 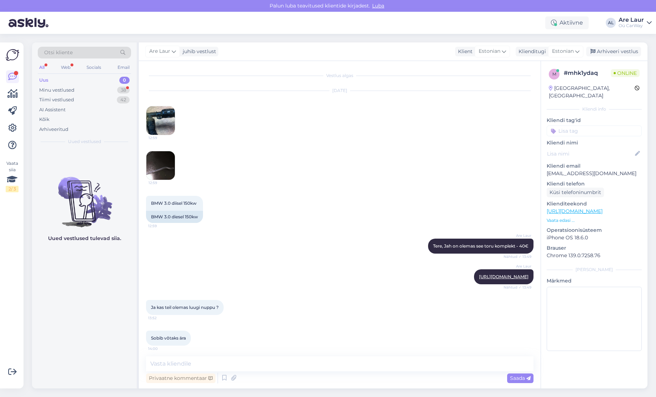 I want to click on span: BMW 3.0 diisel 150kw, so click(x=174, y=203).